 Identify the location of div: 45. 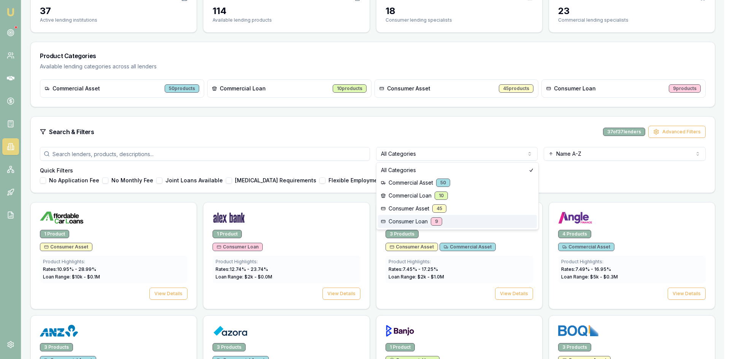
(439, 209).